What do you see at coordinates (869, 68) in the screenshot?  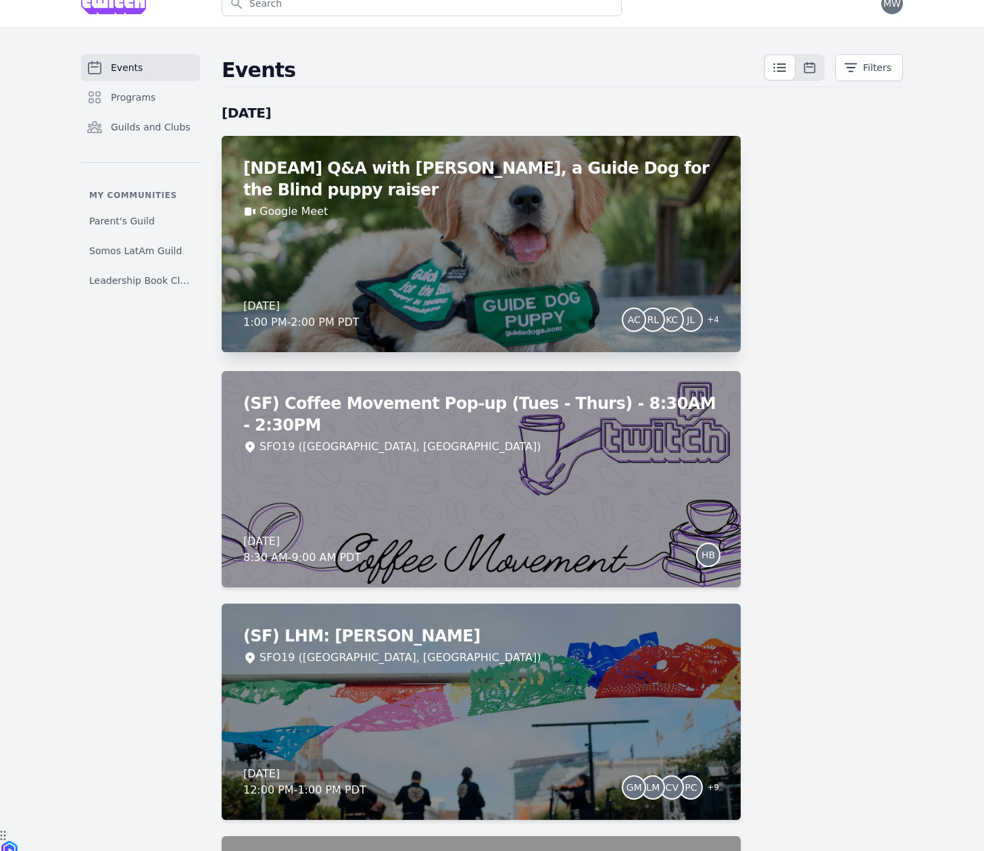 I see `button: Filters` at bounding box center [869, 68].